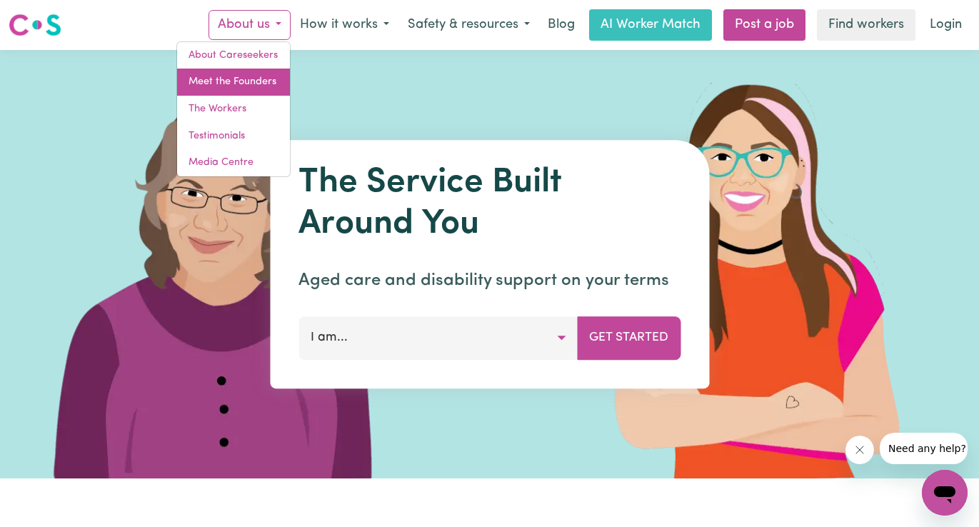  What do you see at coordinates (249, 25) in the screenshot?
I see `button: About us` at bounding box center [249, 25].